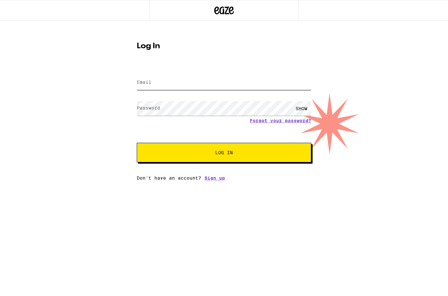  What do you see at coordinates (215, 178) in the screenshot?
I see `a: Sign up` at bounding box center [215, 178].